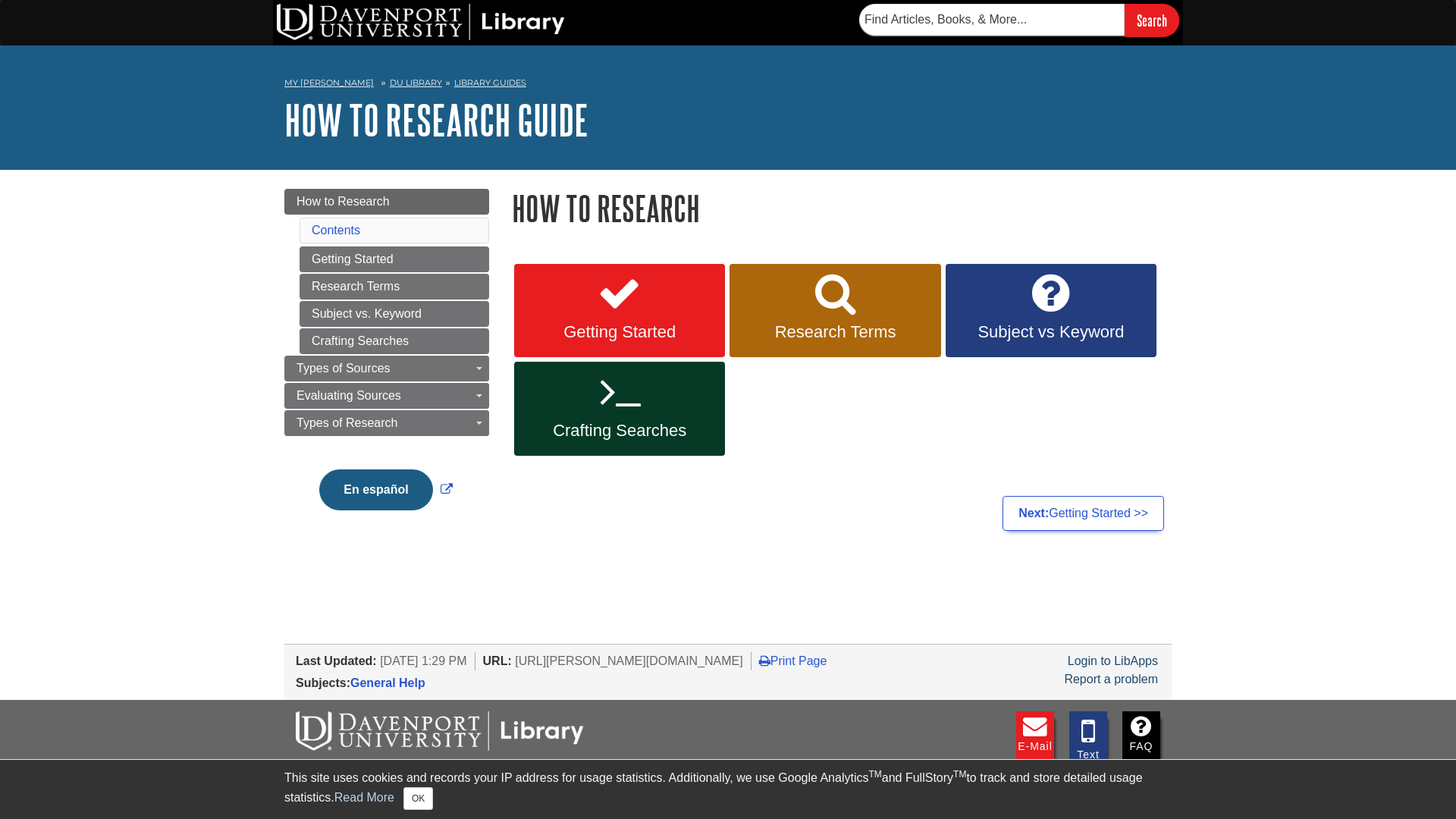 The width and height of the screenshot is (1456, 819). Describe the element at coordinates (344, 368) in the screenshot. I see `span: Types of Sources` at that location.